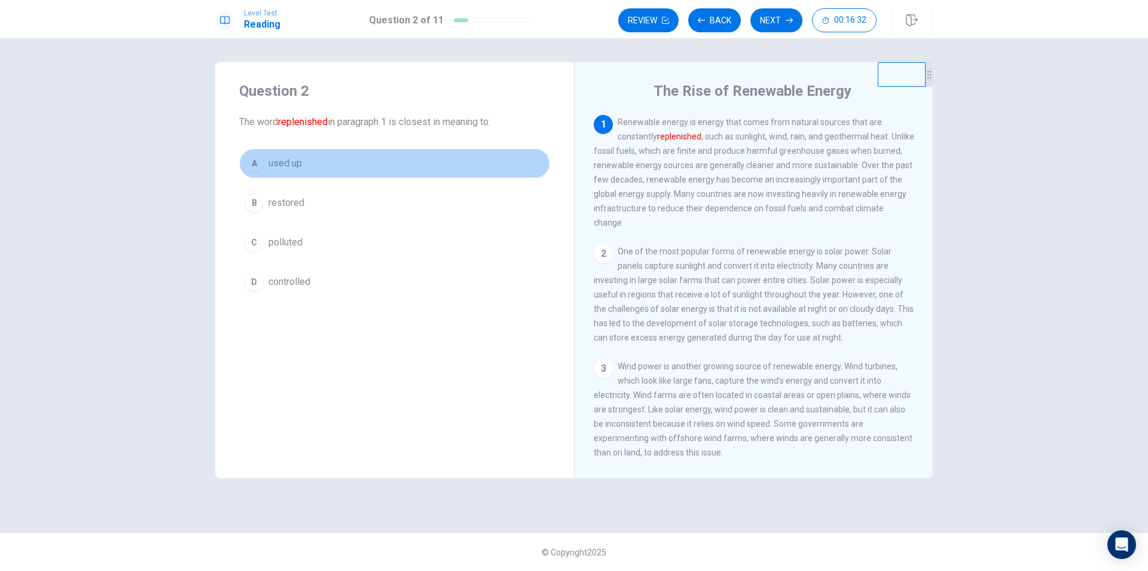  Describe the element at coordinates (753, 409) in the screenshot. I see `span: Wind power is another growing source of renewable energy. Wind turbines, which look like large fa...` at that location.